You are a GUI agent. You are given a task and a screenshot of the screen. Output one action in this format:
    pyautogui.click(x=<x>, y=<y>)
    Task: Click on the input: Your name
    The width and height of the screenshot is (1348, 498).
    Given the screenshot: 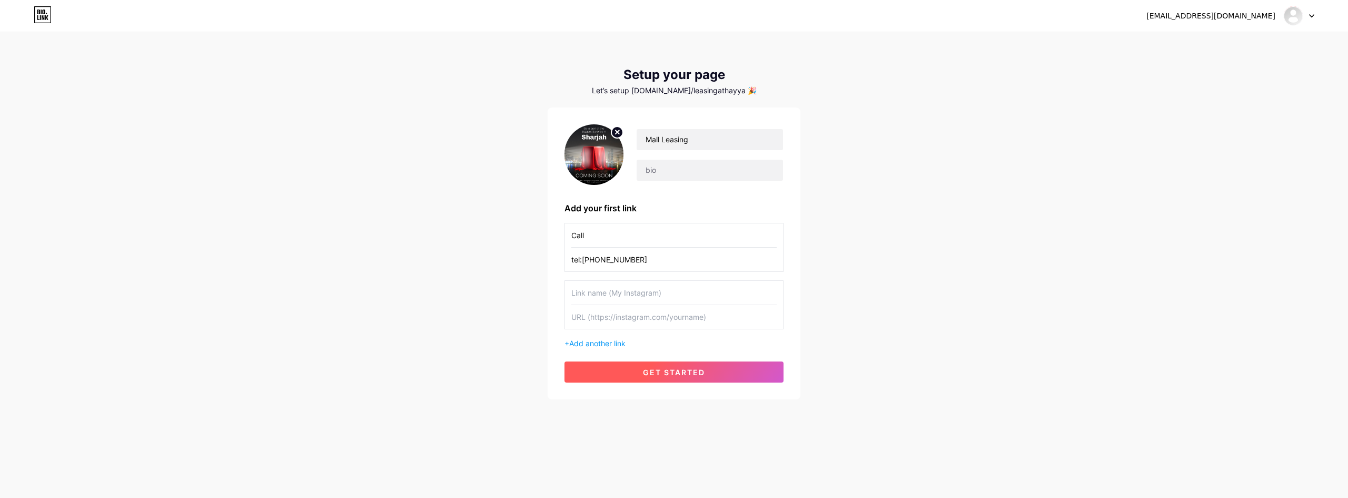 What is the action you would take?
    pyautogui.click(x=710, y=140)
    